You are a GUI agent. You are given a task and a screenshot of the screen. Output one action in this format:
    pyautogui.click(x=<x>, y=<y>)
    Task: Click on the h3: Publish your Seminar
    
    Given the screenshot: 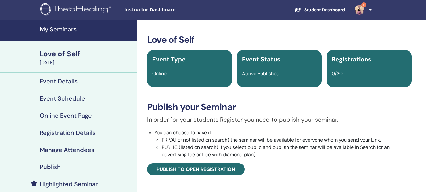 What is the action you would take?
    pyautogui.click(x=279, y=107)
    